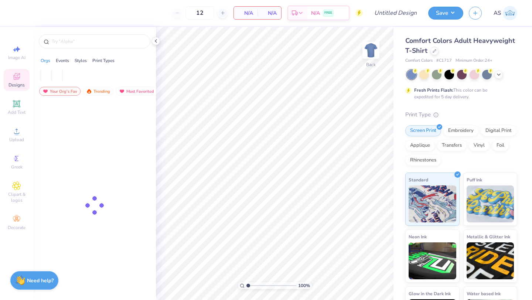 This screenshot has width=532, height=300. Describe the element at coordinates (460, 94) in the screenshot. I see `div: This color can be expedited for 5 day delivery.` at that location.